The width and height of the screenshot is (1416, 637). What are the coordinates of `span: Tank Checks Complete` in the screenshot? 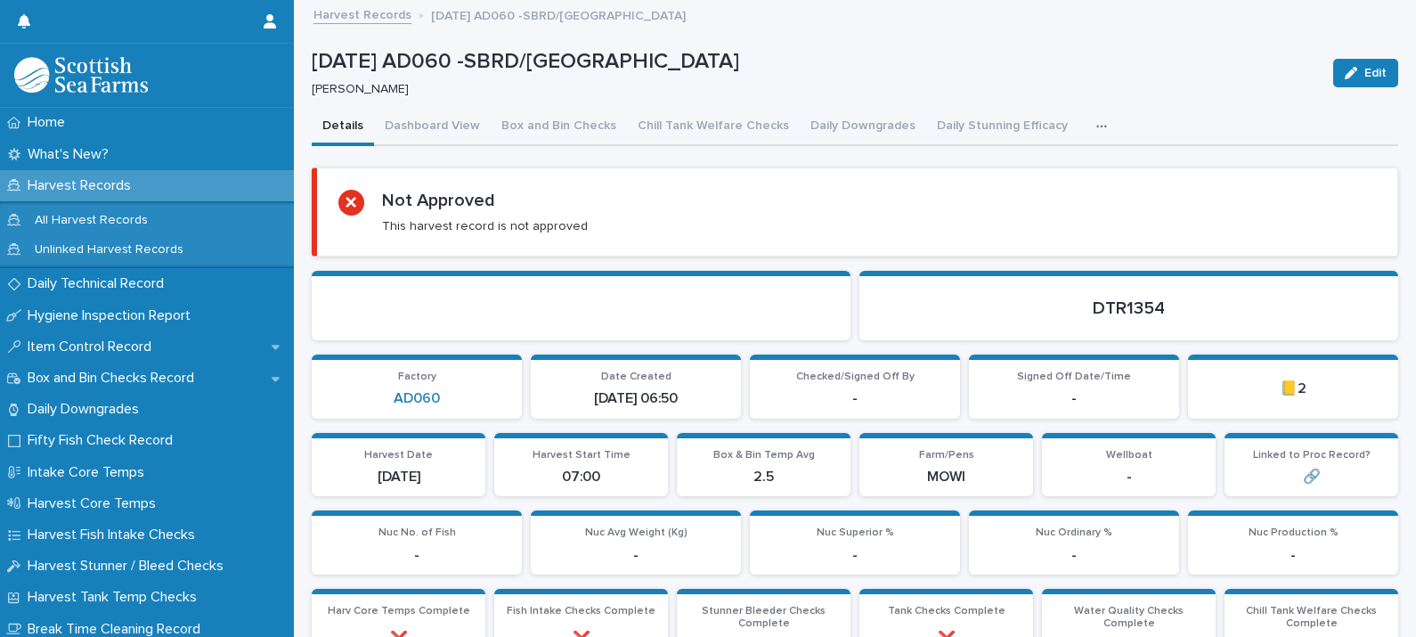 It's located at (947, 611).